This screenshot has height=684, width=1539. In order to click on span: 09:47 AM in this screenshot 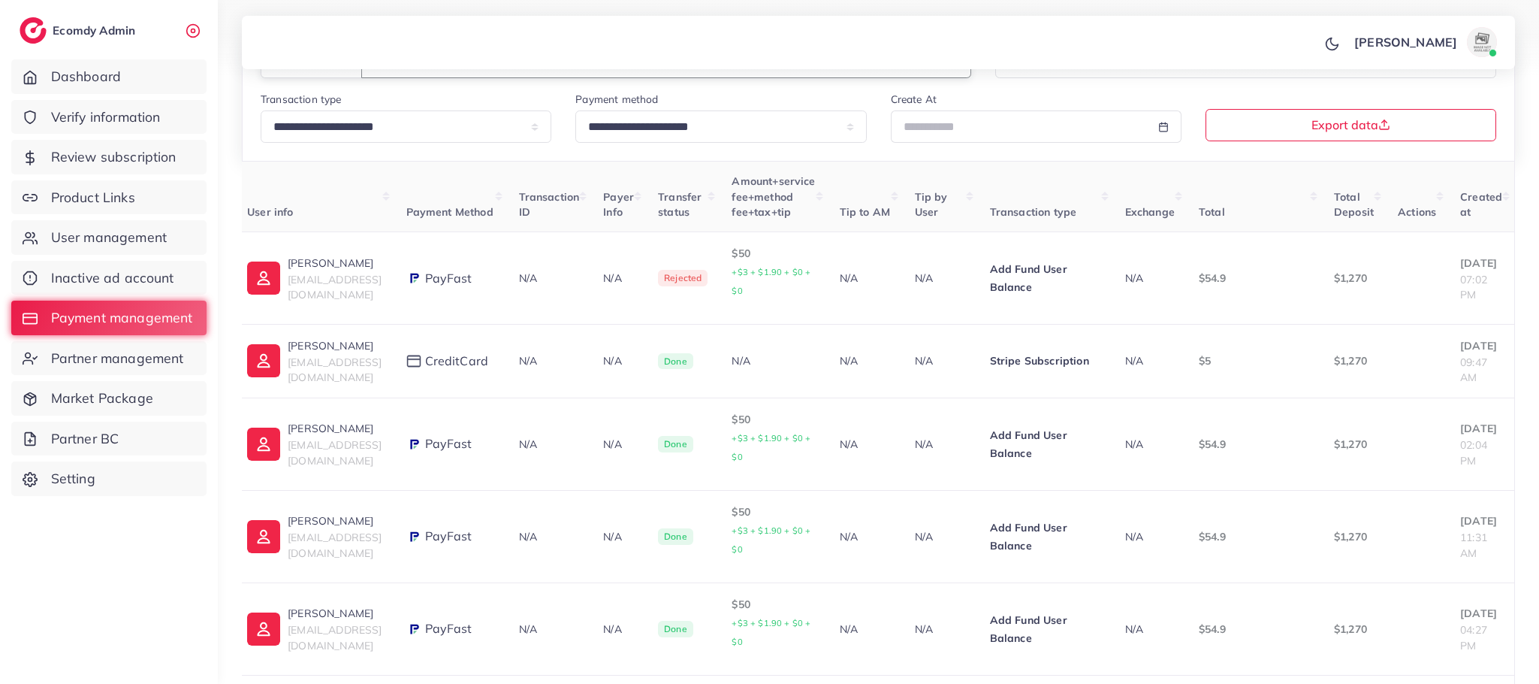, I will do `click(1474, 370)`.